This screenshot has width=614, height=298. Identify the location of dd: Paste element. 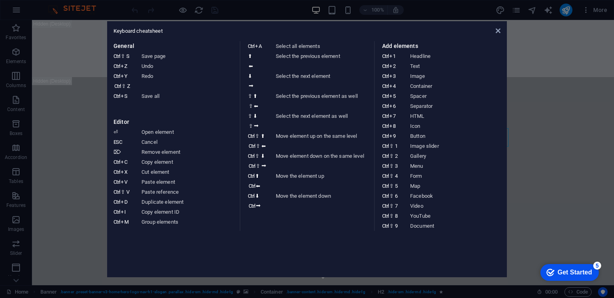
(189, 182).